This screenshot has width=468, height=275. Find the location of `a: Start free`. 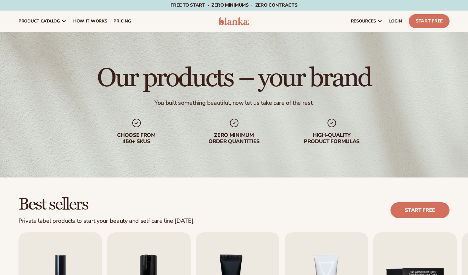

a: Start free is located at coordinates (420, 210).